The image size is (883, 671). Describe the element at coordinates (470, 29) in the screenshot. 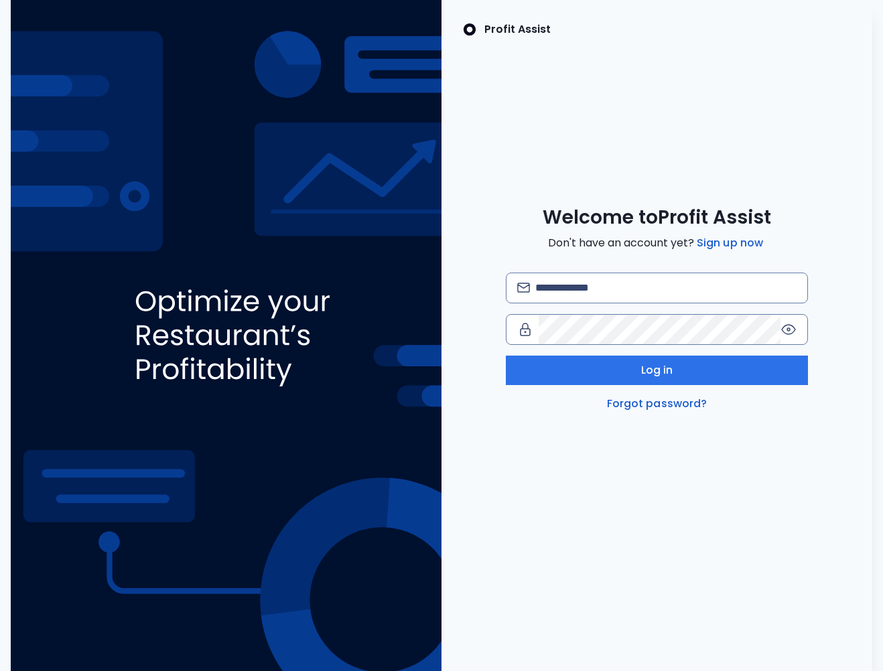

I see `img: SpotOn Logo` at that location.